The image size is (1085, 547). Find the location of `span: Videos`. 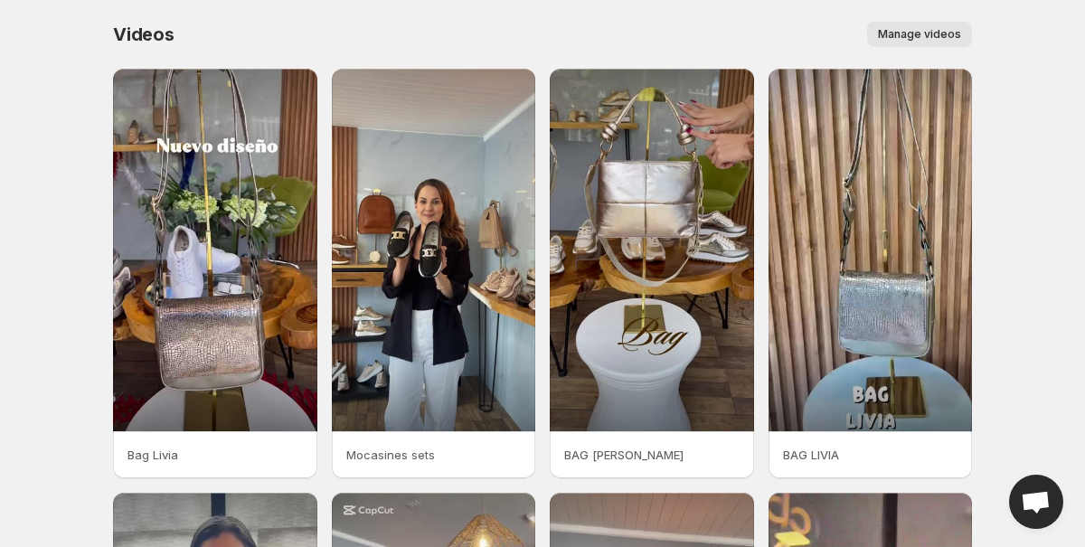

span: Videos is located at coordinates (144, 34).